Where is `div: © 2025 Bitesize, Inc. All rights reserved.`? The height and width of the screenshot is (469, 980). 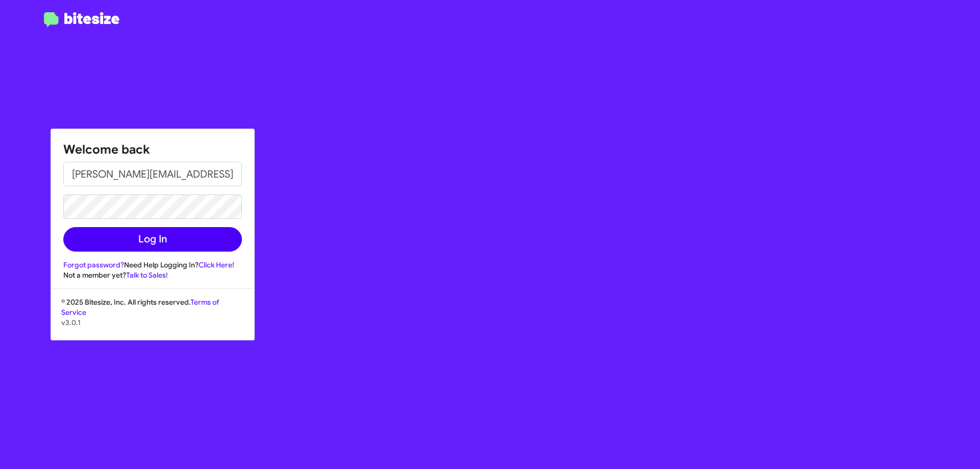 div: © 2025 Bitesize, Inc. All rights reserved. is located at coordinates (153, 318).